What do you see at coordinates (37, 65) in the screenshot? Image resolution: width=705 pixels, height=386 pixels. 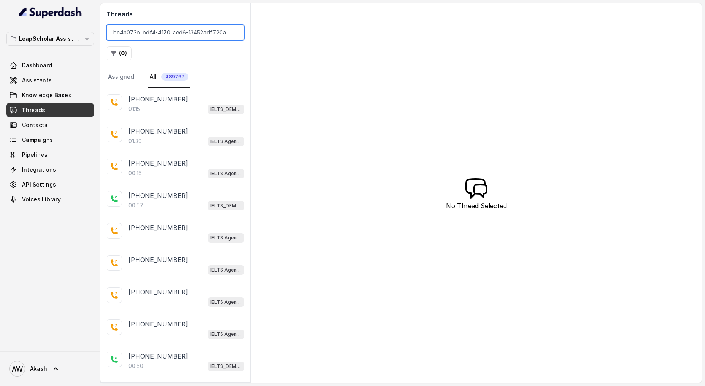 I see `span: Dashboard` at bounding box center [37, 65].